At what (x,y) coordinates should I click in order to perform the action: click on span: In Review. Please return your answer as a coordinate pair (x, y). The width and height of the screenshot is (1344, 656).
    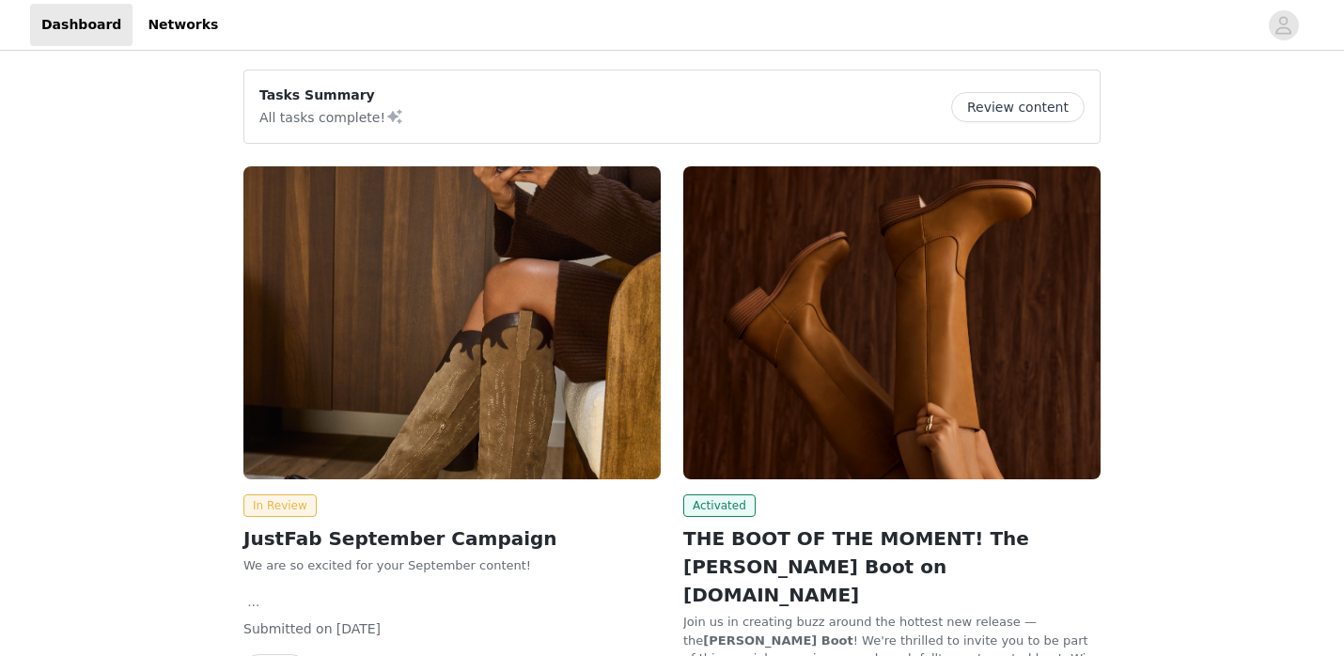
    Looking at the image, I should click on (280, 506).